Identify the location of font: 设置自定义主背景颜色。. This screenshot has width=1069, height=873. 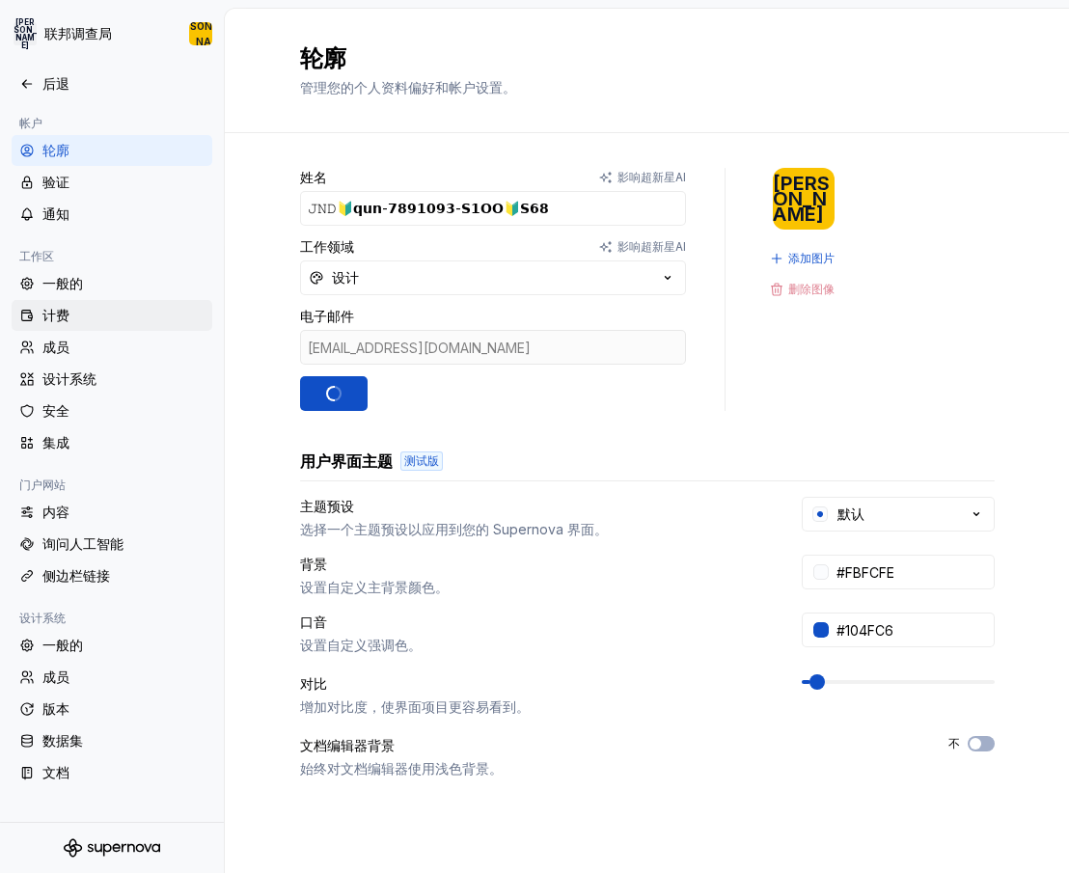
(374, 587).